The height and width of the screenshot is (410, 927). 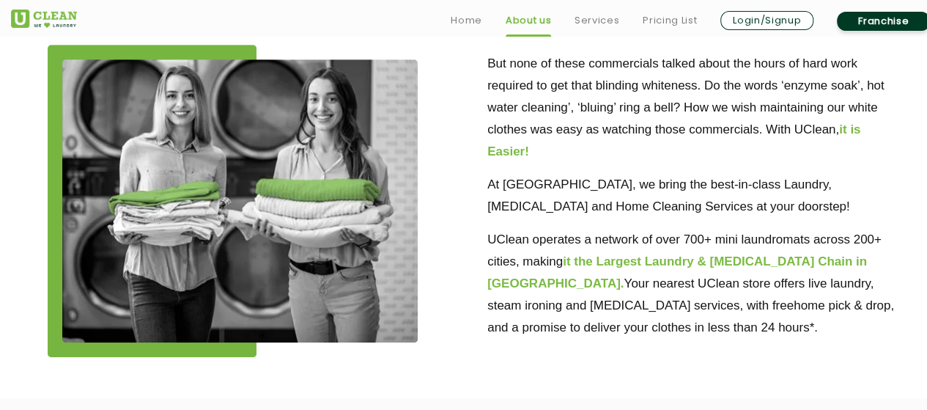 What do you see at coordinates (696, 108) in the screenshot?
I see `p: But none of these commercials talked about the hours of hard work required to get that blinding w...` at bounding box center [696, 108].